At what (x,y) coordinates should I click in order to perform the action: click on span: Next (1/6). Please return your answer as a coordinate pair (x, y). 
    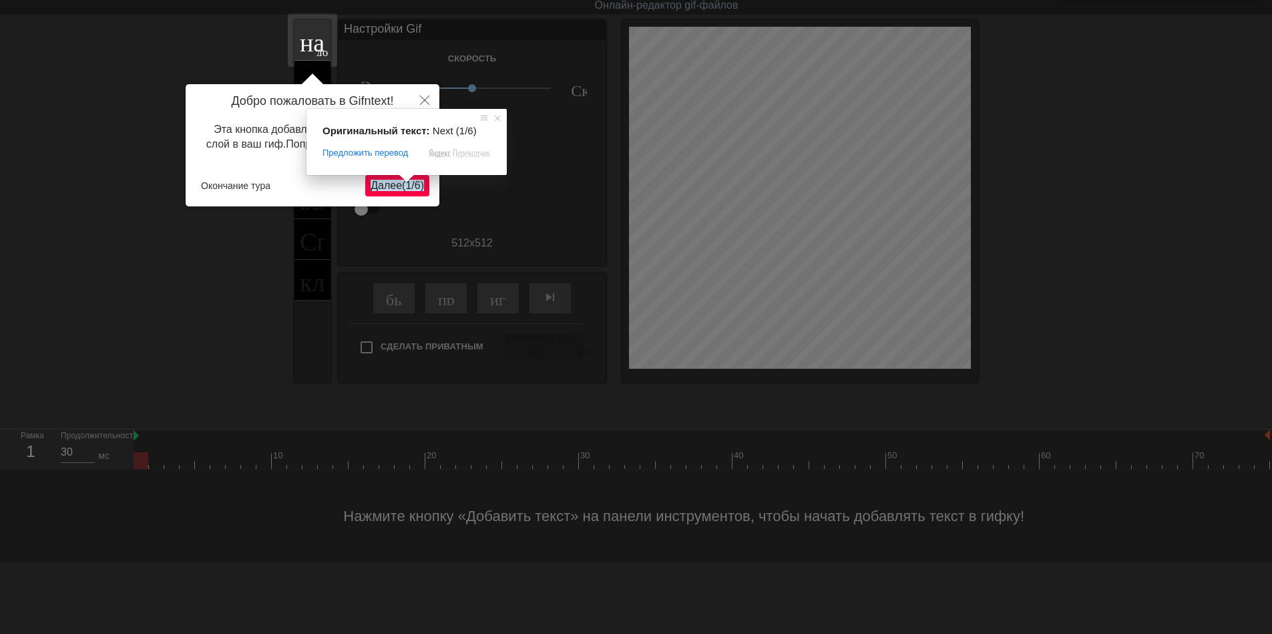
    Looking at the image, I should click on (455, 130).